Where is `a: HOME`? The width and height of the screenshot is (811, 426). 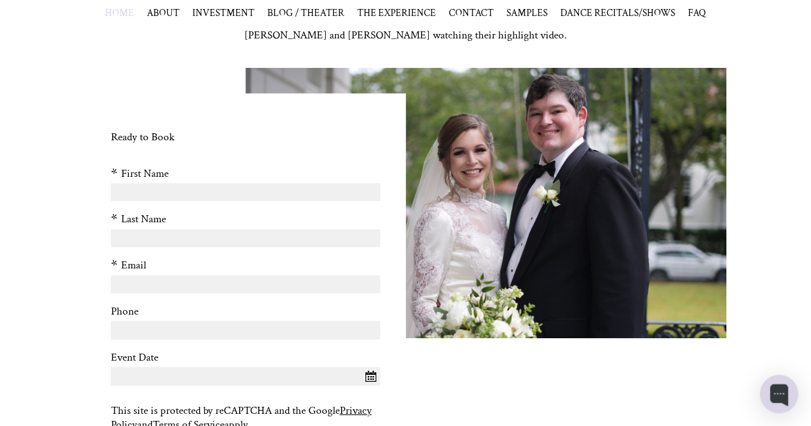 a: HOME is located at coordinates (119, 13).